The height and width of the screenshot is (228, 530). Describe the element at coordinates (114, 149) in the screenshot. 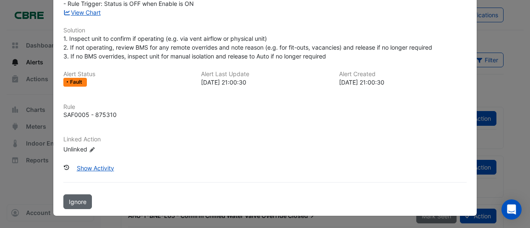

I see `div: Unlinked` at that location.